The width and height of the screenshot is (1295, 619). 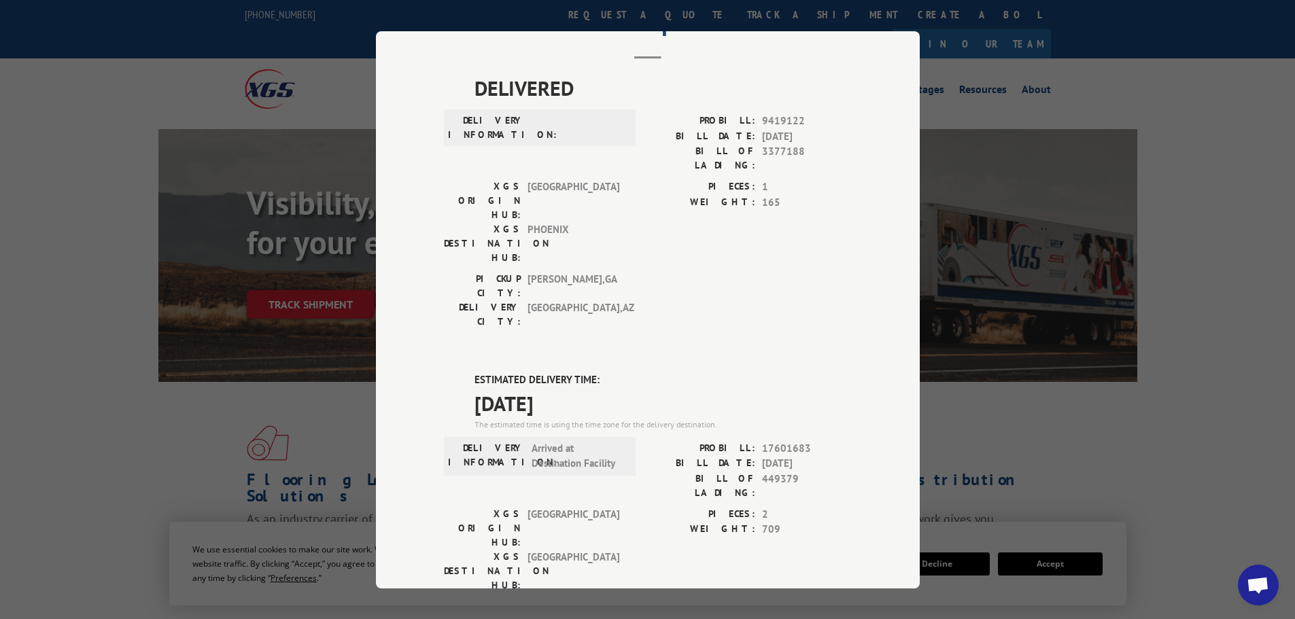 What do you see at coordinates (807, 121) in the screenshot?
I see `span: 9419122` at bounding box center [807, 121].